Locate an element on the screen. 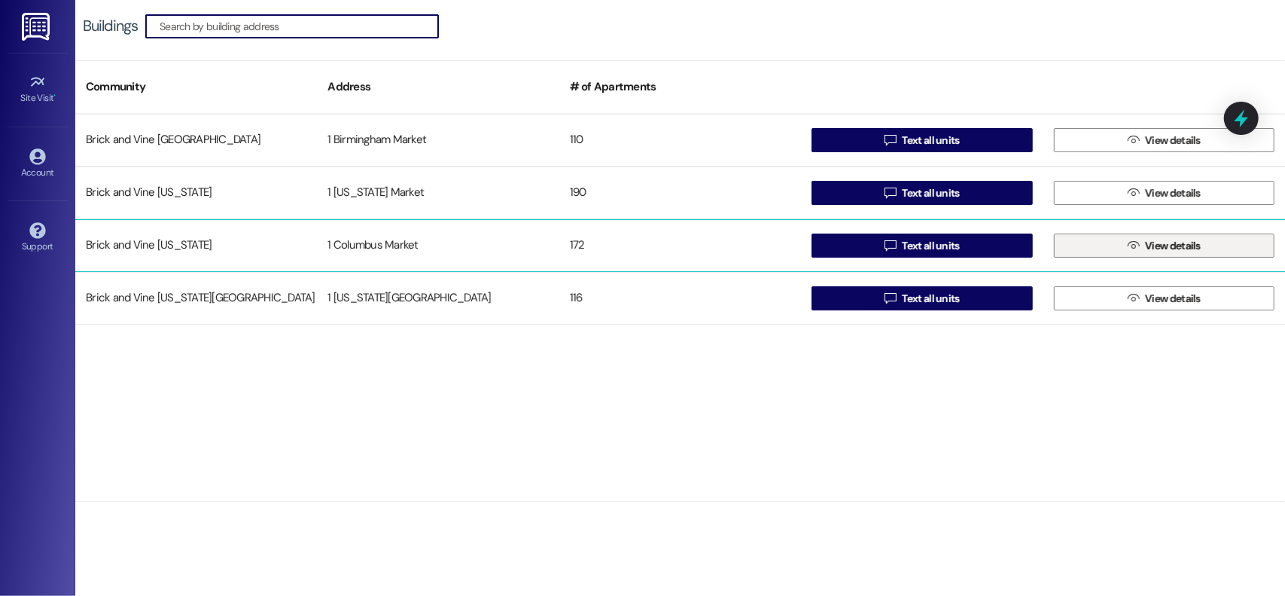 This screenshot has width=1285, height=596. div: 1 Birmingham Market is located at coordinates (437, 140).